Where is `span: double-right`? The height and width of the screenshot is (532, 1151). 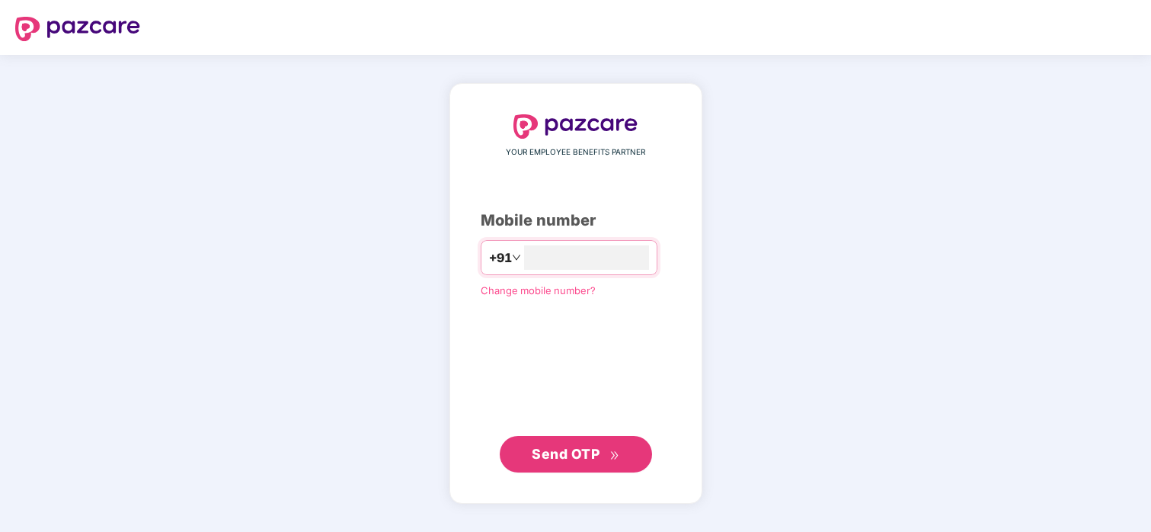
span: double-right is located at coordinates (614, 455).